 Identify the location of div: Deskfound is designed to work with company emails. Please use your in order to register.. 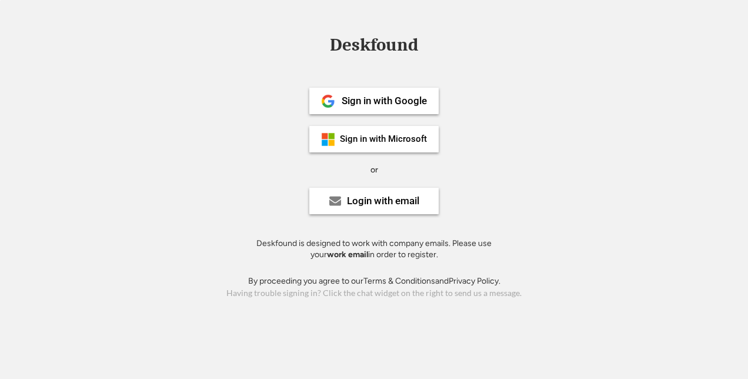
(374, 249).